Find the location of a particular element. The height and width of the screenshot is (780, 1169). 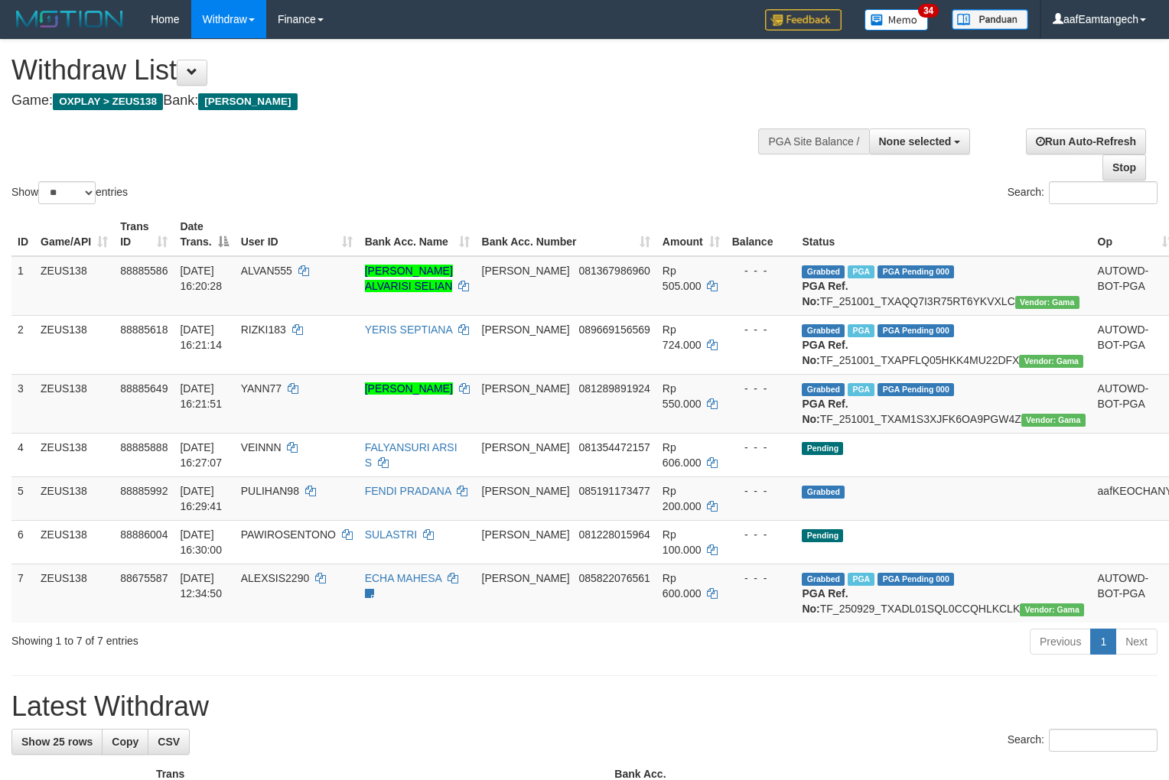

input: Search: is located at coordinates (1103, 740).